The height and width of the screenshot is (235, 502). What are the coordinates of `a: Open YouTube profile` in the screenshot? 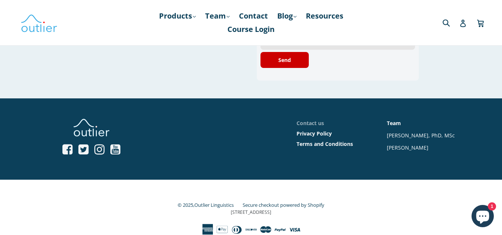 It's located at (115, 150).